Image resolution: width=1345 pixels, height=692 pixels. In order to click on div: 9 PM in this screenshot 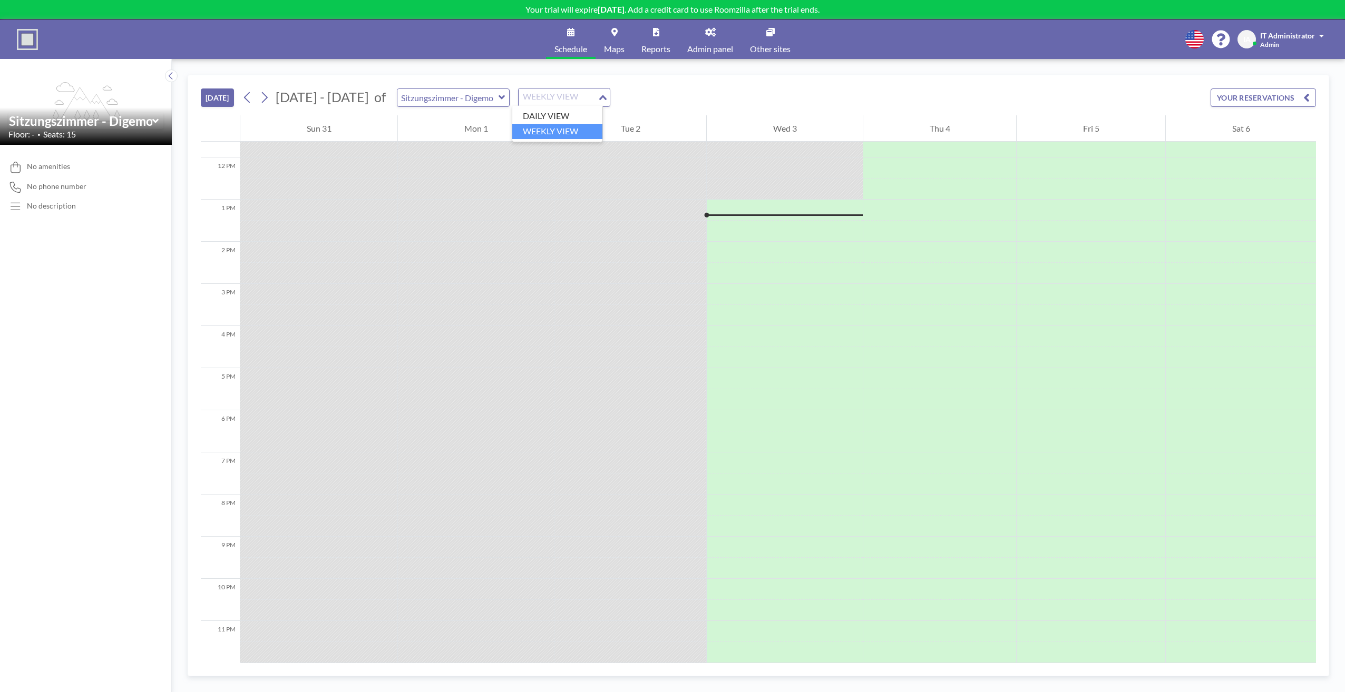, I will do `click(220, 558)`.